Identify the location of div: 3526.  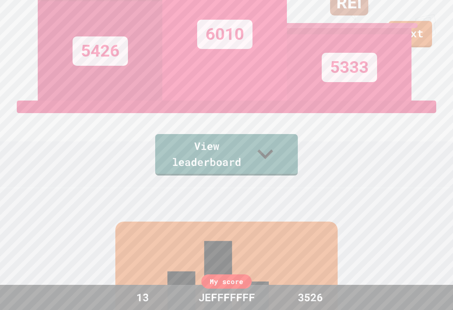
(310, 298).